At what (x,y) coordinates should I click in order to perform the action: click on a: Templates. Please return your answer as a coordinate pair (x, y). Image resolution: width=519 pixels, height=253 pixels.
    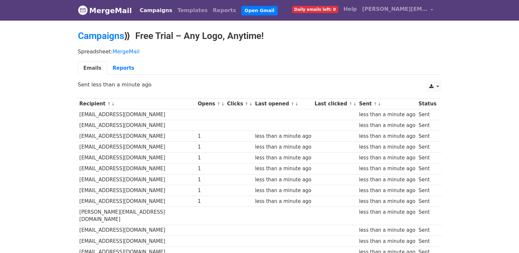
    Looking at the image, I should click on (193, 10).